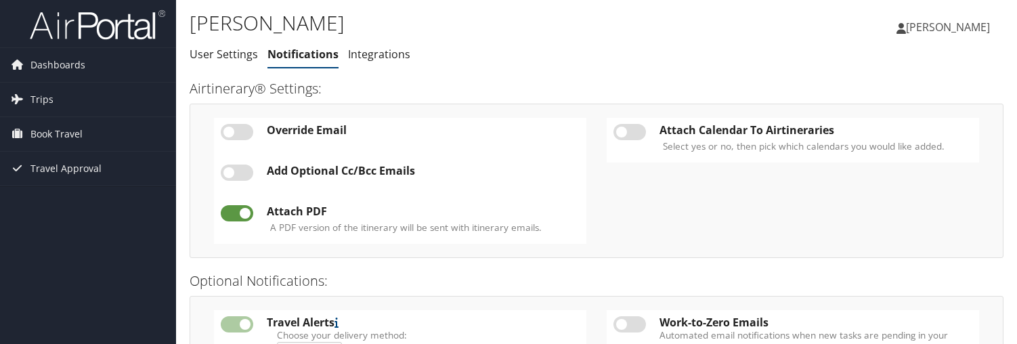 The height and width of the screenshot is (344, 1017). I want to click on div: Attach PDF, so click(423, 211).